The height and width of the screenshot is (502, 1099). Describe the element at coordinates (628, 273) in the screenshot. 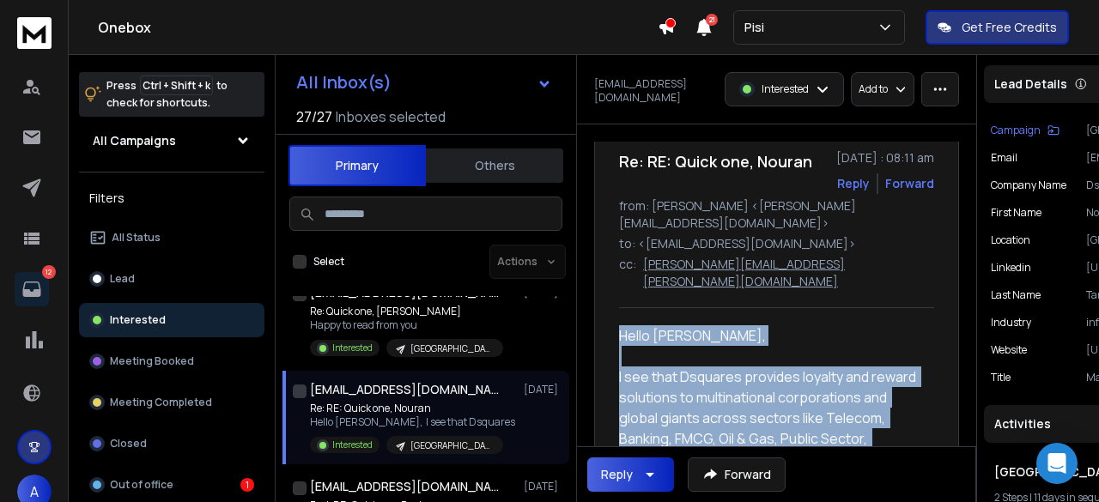

I see `p: cc:` at that location.